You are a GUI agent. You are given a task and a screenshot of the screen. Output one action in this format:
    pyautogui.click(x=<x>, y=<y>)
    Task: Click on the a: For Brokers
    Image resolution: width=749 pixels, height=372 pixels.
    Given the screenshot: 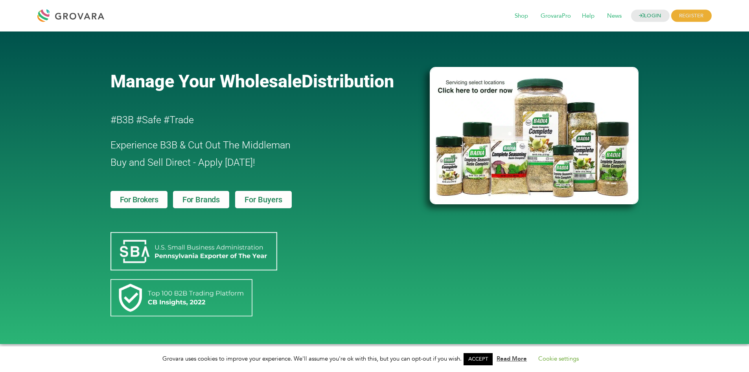 What is the action you would take?
    pyautogui.click(x=139, y=199)
    